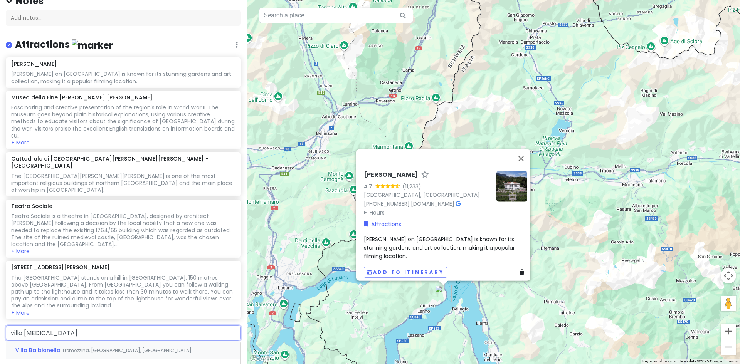 The image size is (740, 364). I want to click on span: Villa Balbianello, so click(39, 350).